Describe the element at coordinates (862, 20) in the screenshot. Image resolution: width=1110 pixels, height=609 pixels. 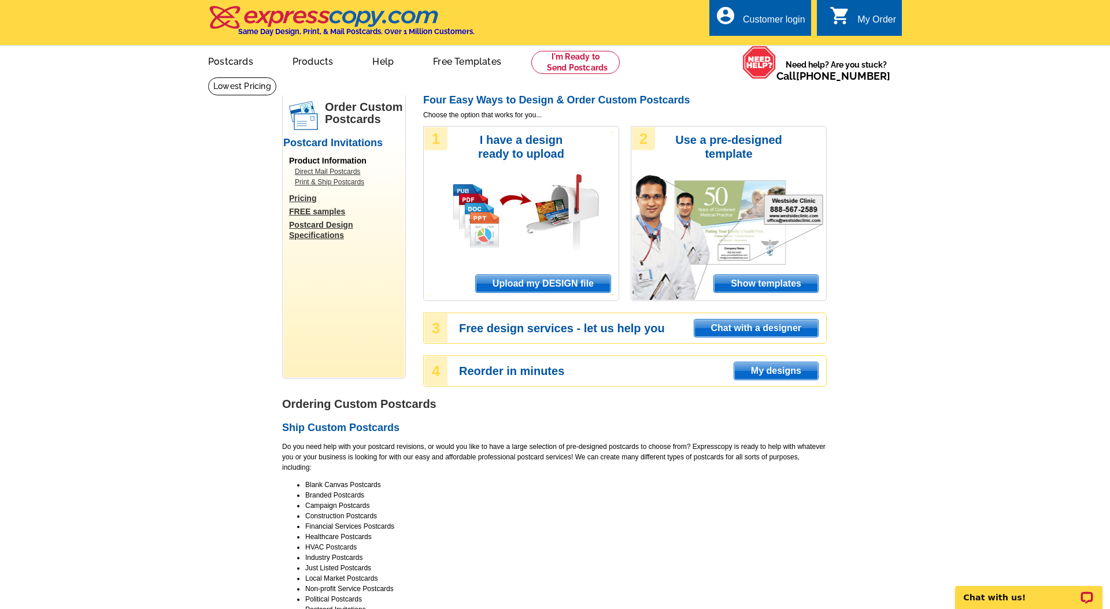
I see `a: shopping_cart My Order` at that location.